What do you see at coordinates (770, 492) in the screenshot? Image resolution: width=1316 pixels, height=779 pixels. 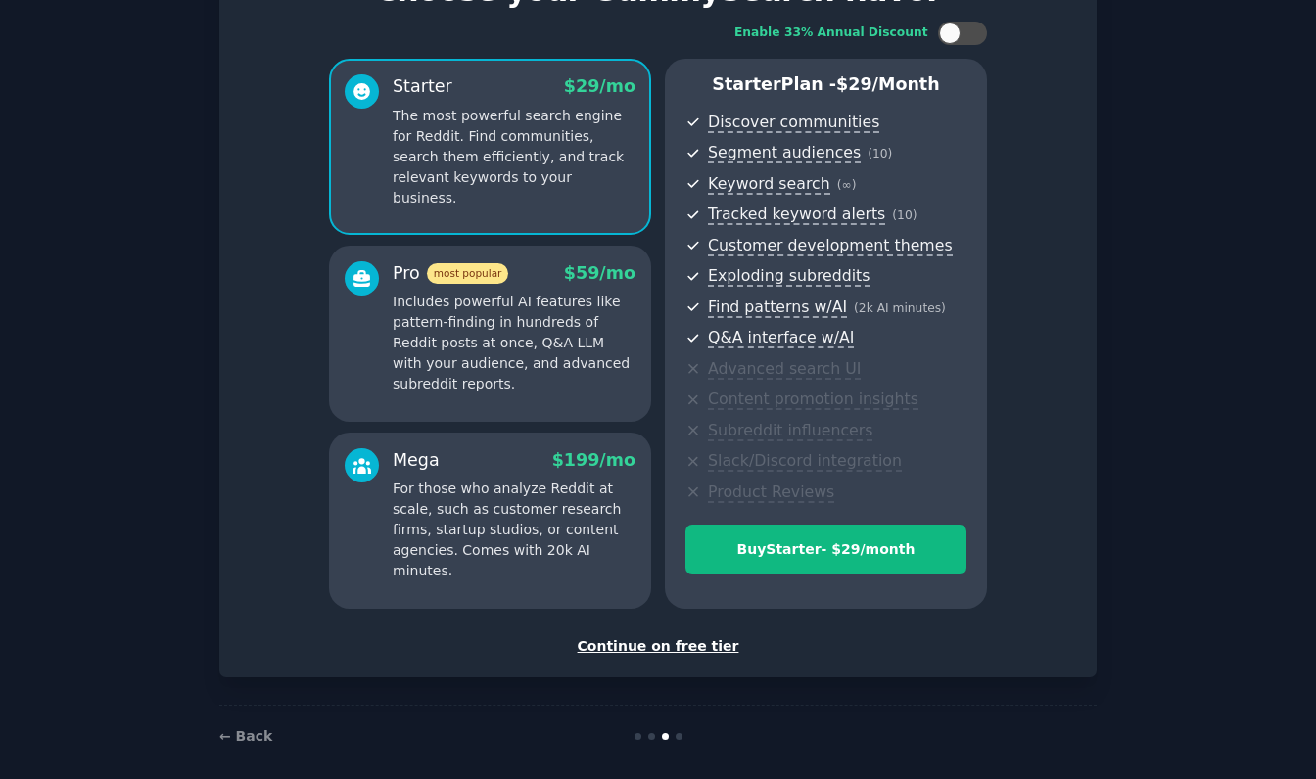 I see `span: Product Reviews` at bounding box center [770, 492].